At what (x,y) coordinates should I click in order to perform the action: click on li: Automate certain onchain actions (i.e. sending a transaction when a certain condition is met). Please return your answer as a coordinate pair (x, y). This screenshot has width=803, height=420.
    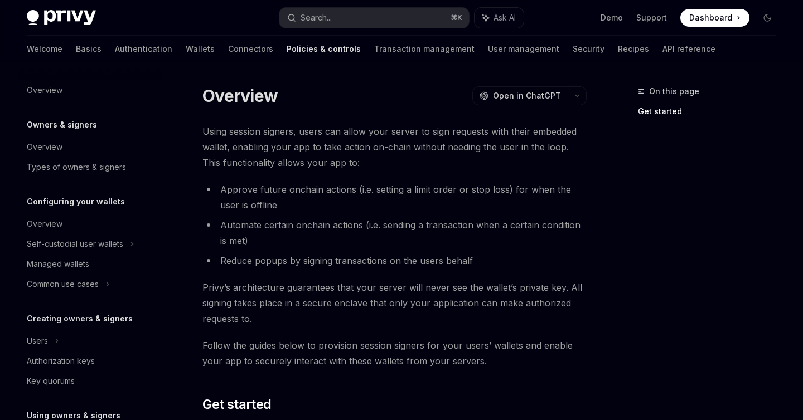
    Looking at the image, I should click on (394, 233).